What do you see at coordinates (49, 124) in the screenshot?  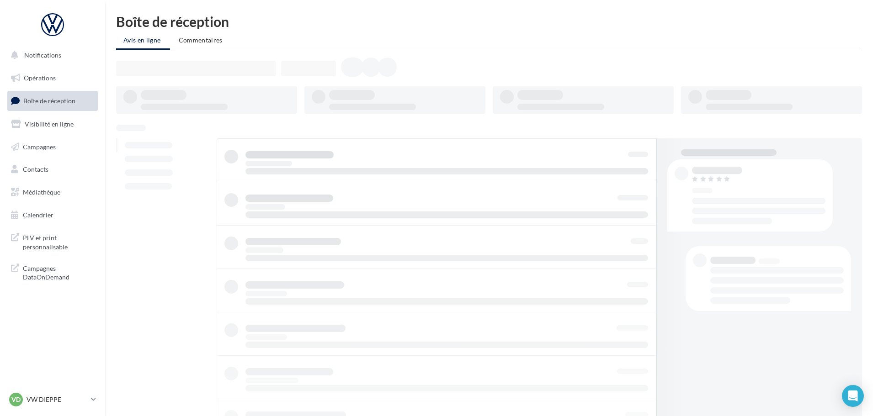 I see `span: Visibilité en ligne` at bounding box center [49, 124].